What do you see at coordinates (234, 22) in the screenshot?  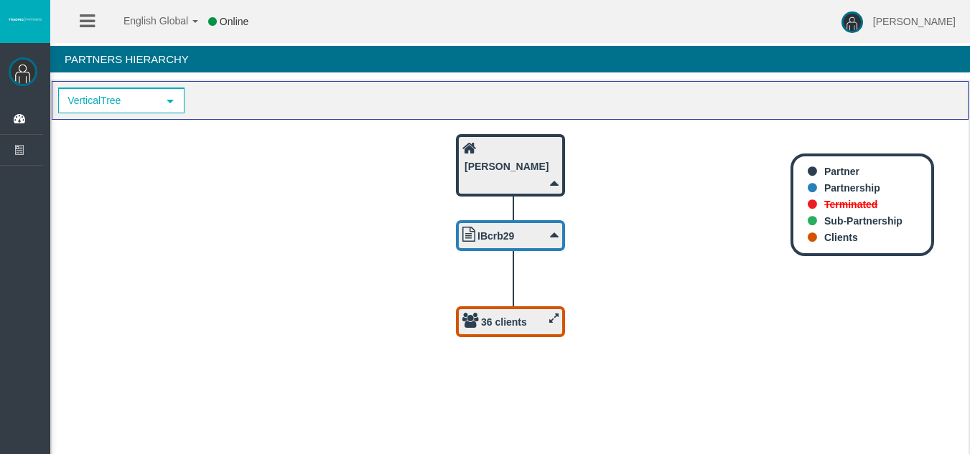 I see `span: Online` at bounding box center [234, 22].